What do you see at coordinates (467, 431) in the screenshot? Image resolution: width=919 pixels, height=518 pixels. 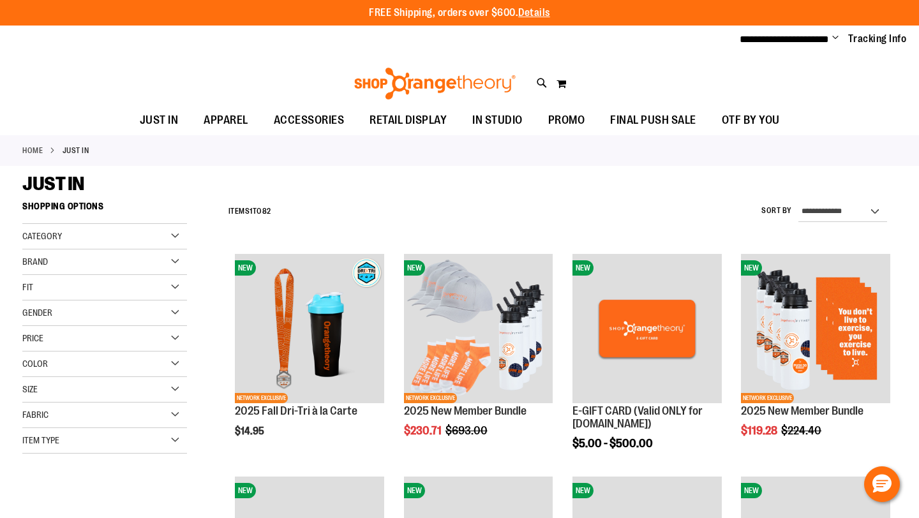 I see `span: $693.00` at bounding box center [467, 431].